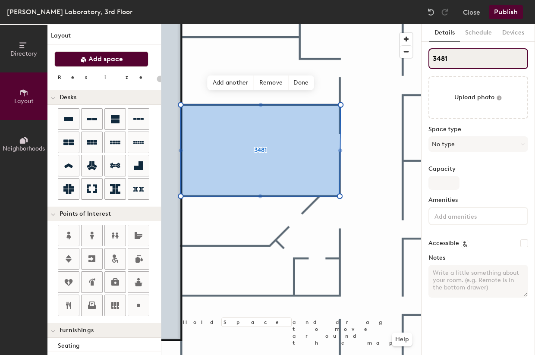 This screenshot has height=355, width=535. Describe the element at coordinates (478, 144) in the screenshot. I see `button: No type` at that location.